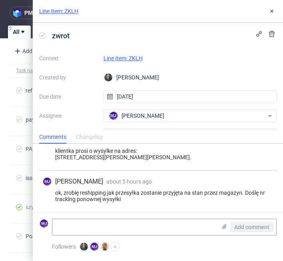  Describe the element at coordinates (68, 135) in the screenshot. I see `label: Workflow` at that location.